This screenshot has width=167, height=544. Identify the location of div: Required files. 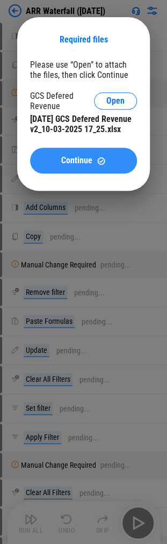
(83, 39).